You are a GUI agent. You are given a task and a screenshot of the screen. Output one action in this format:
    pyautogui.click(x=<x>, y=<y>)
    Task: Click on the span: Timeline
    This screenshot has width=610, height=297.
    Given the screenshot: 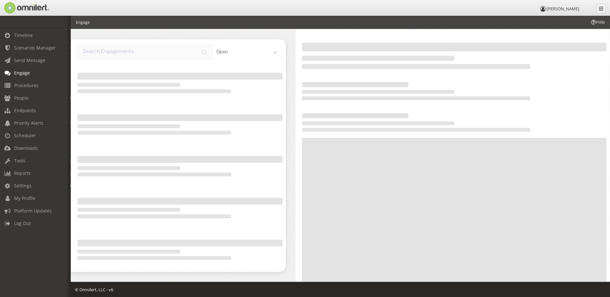 What is the action you would take?
    pyautogui.click(x=23, y=35)
    